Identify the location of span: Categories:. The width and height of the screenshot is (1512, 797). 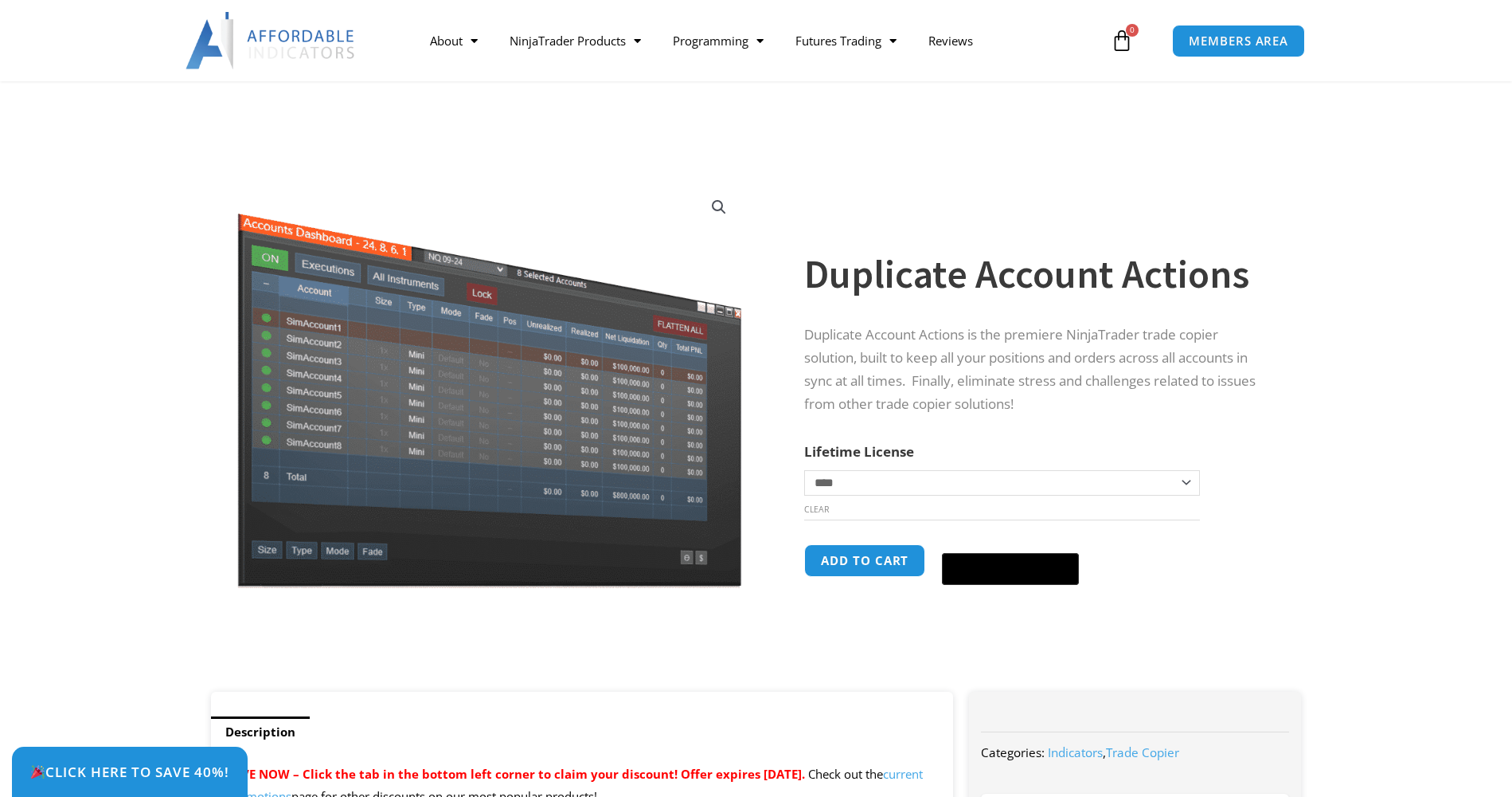
(1013, 752).